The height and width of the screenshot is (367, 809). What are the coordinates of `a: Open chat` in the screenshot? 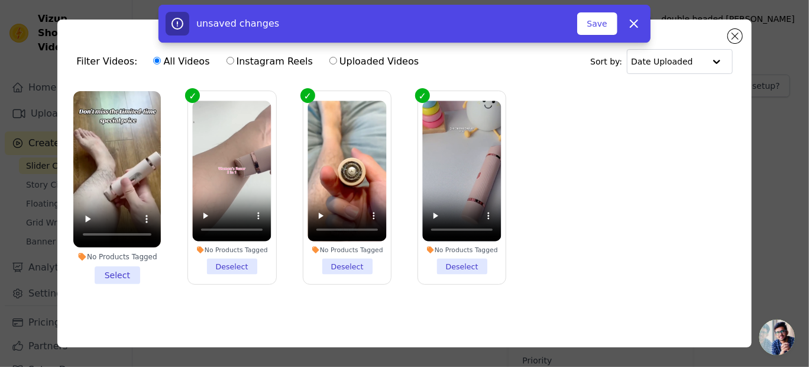 It's located at (777, 337).